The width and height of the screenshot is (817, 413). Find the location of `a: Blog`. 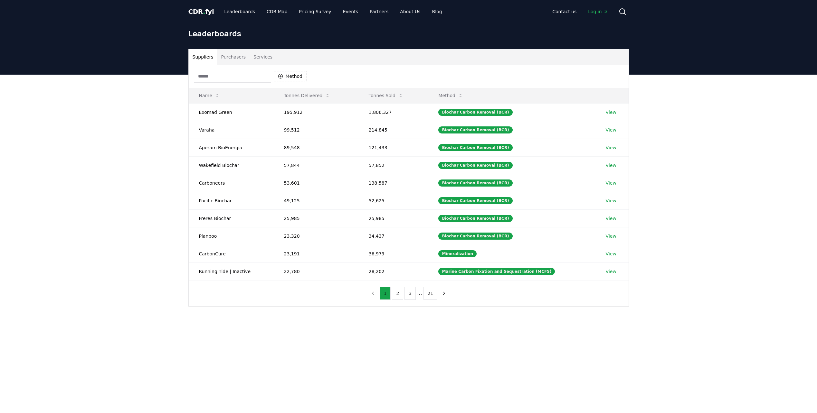

a: Blog is located at coordinates (437, 12).